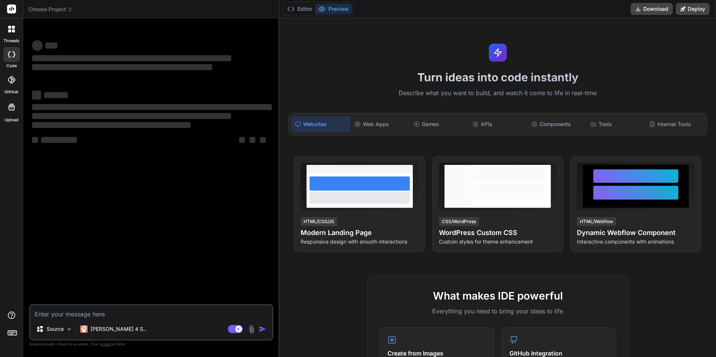 The height and width of the screenshot is (357, 716). I want to click on div: HTML/Webflow, so click(596, 221).